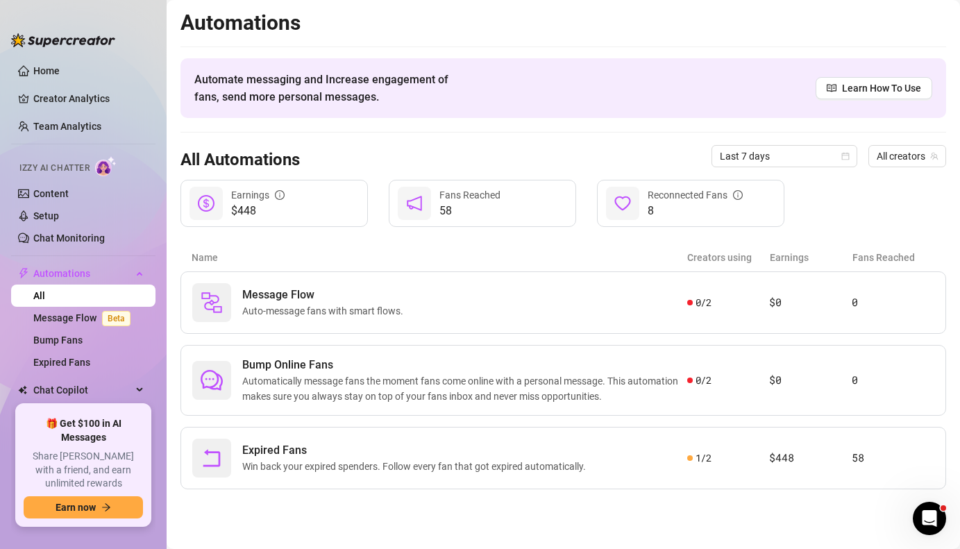 The height and width of the screenshot is (549, 960). Describe the element at coordinates (63, 40) in the screenshot. I see `img: logo-BBDzfeDw.svg` at that location.